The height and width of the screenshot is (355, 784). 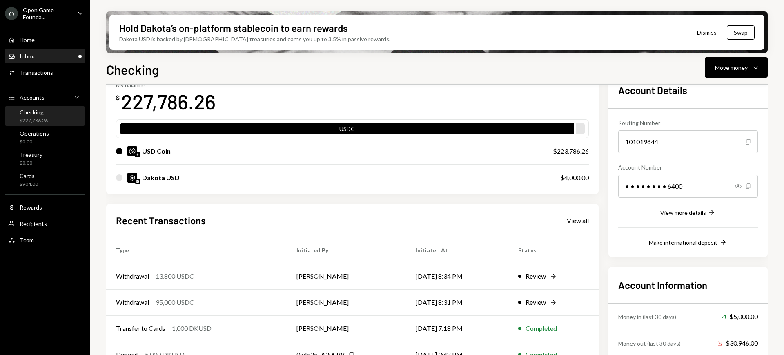 I want to click on button: Move money, so click(x=736, y=67).